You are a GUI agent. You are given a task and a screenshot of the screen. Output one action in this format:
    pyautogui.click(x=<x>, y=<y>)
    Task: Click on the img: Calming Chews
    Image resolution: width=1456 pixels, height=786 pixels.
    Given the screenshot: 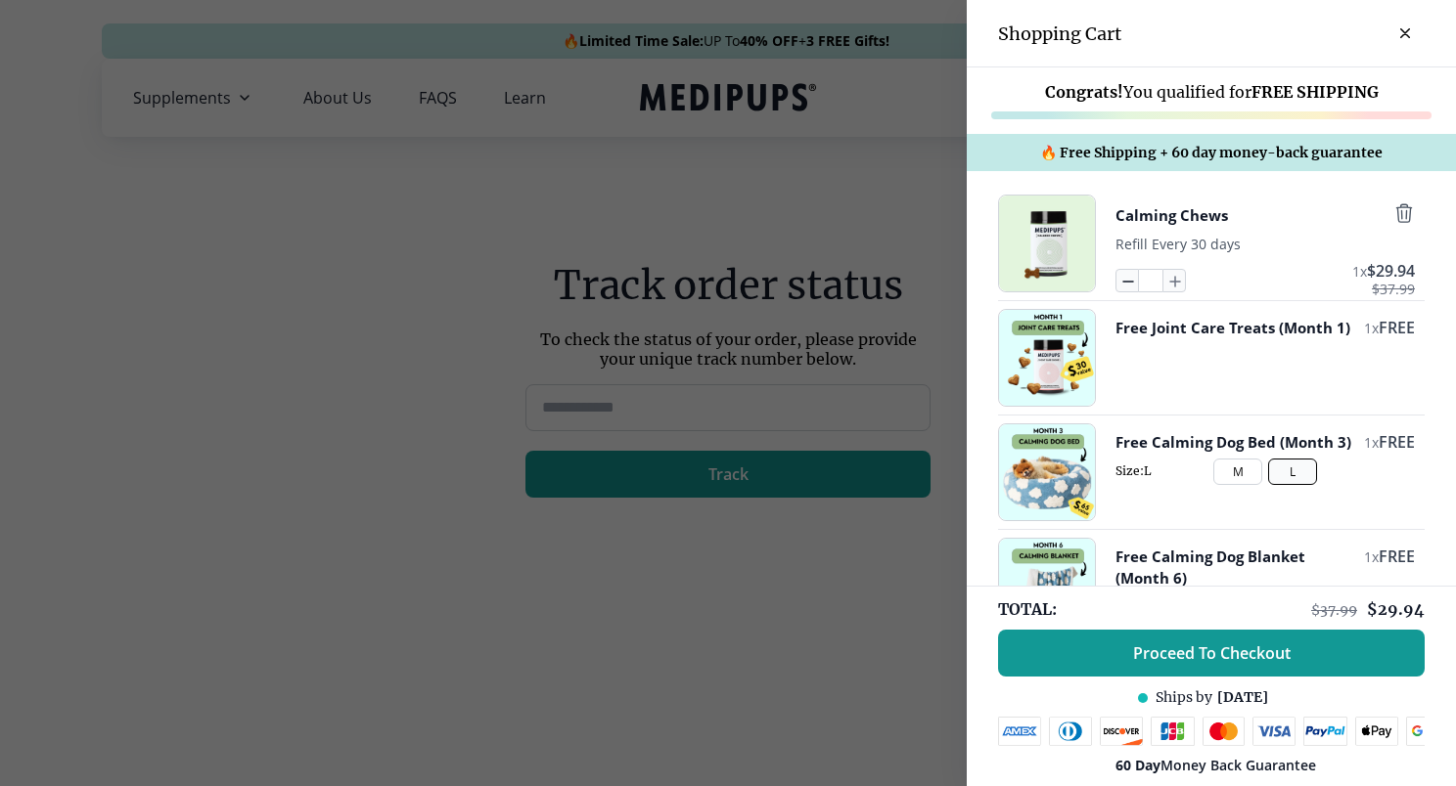 What is the action you would take?
    pyautogui.click(x=1047, y=244)
    